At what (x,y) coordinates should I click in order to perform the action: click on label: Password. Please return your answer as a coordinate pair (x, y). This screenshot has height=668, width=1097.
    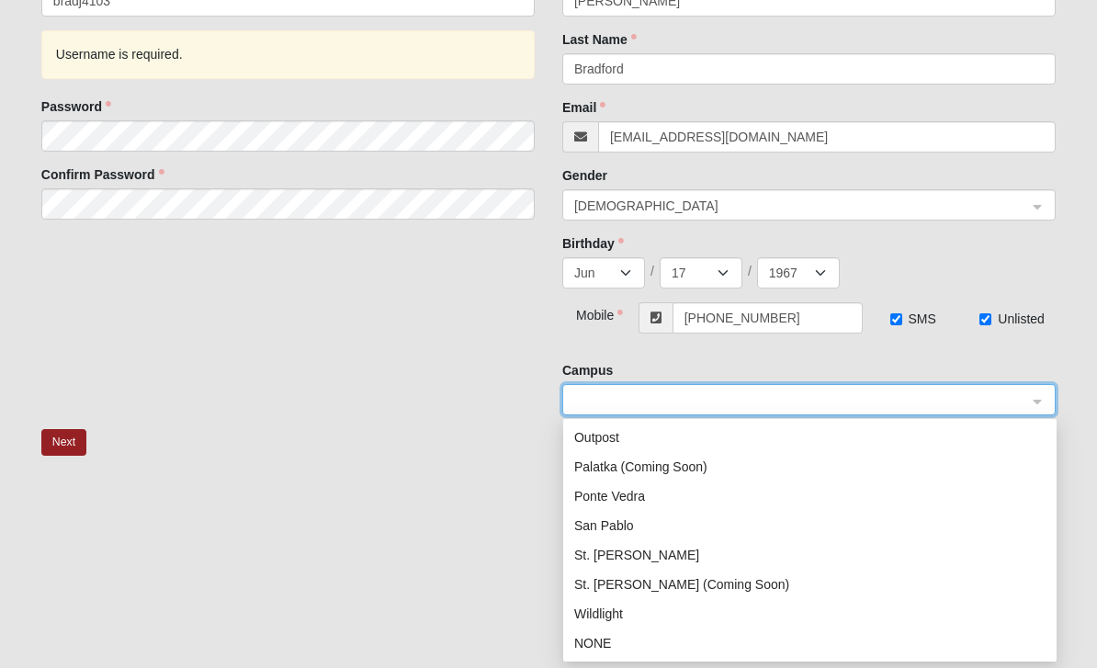
    Looking at the image, I should click on (76, 107).